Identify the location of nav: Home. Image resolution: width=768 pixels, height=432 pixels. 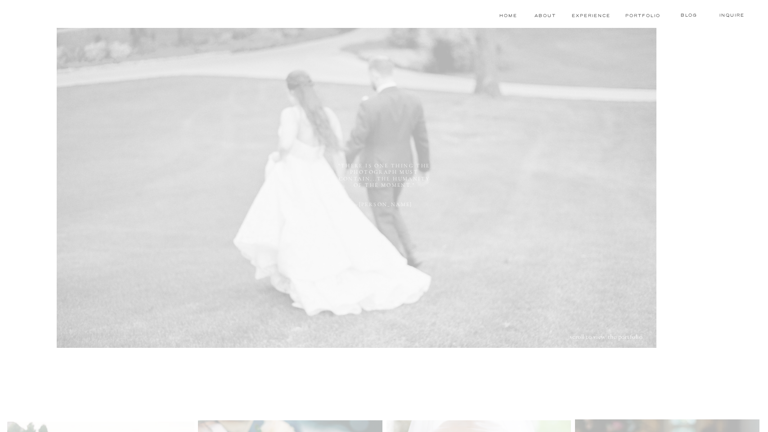
(508, 16).